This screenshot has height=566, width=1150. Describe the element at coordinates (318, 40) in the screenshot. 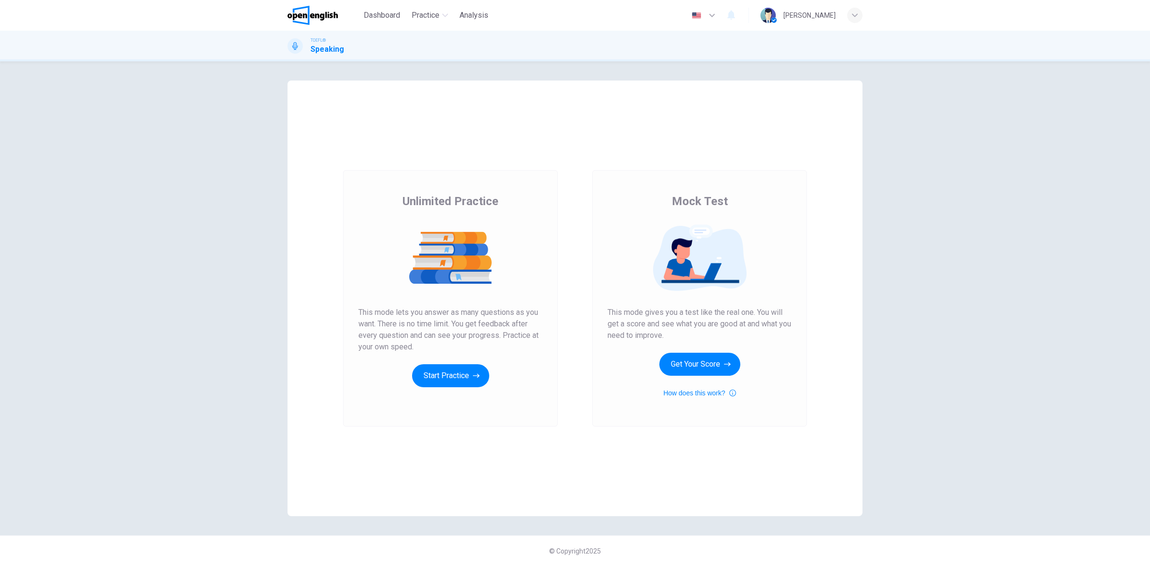

I see `span: TOEFL®` at that location.